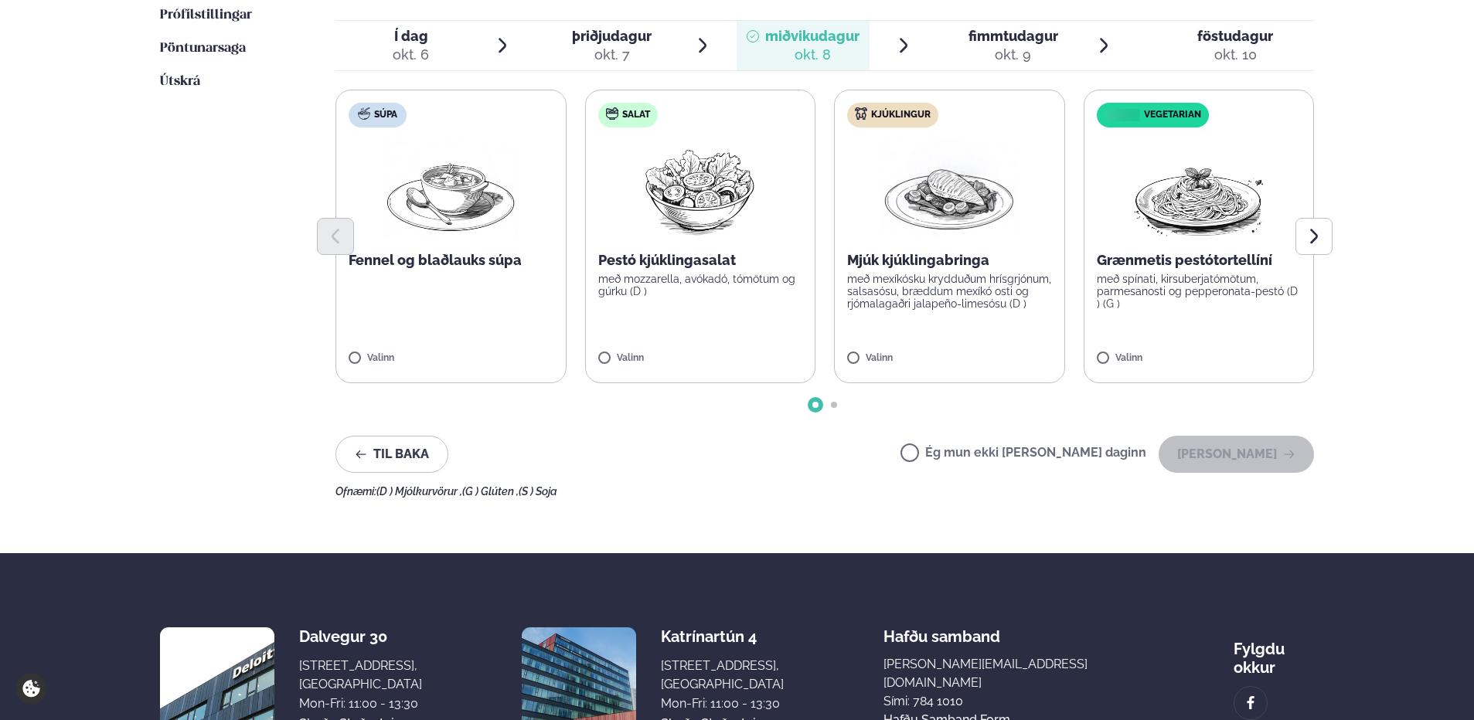  I want to click on img: Chicken-breast.png, so click(949, 189).